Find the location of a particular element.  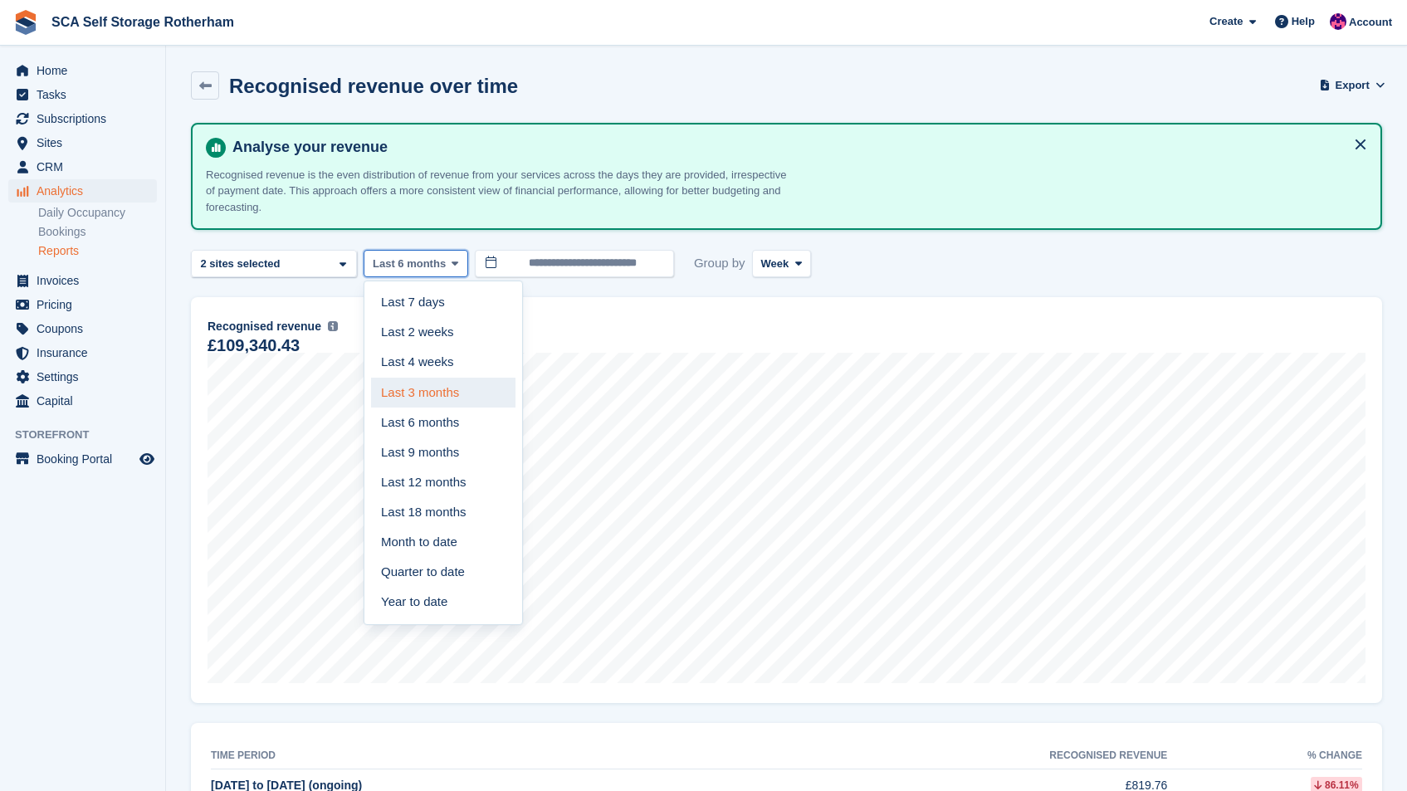

a: Last 12 months is located at coordinates (443, 482).